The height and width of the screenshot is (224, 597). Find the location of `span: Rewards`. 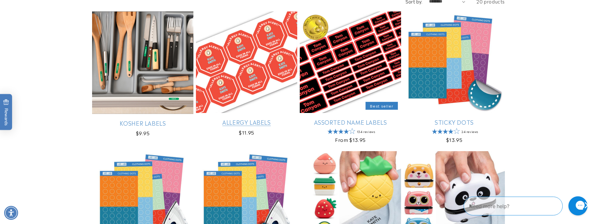

span: Rewards is located at coordinates (6, 112).